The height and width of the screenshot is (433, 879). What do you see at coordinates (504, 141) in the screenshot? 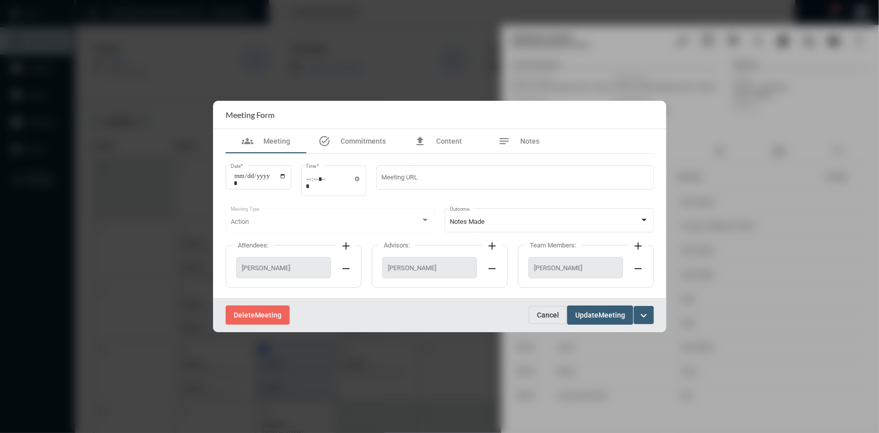
I see `mat-icon: notes` at bounding box center [504, 141].